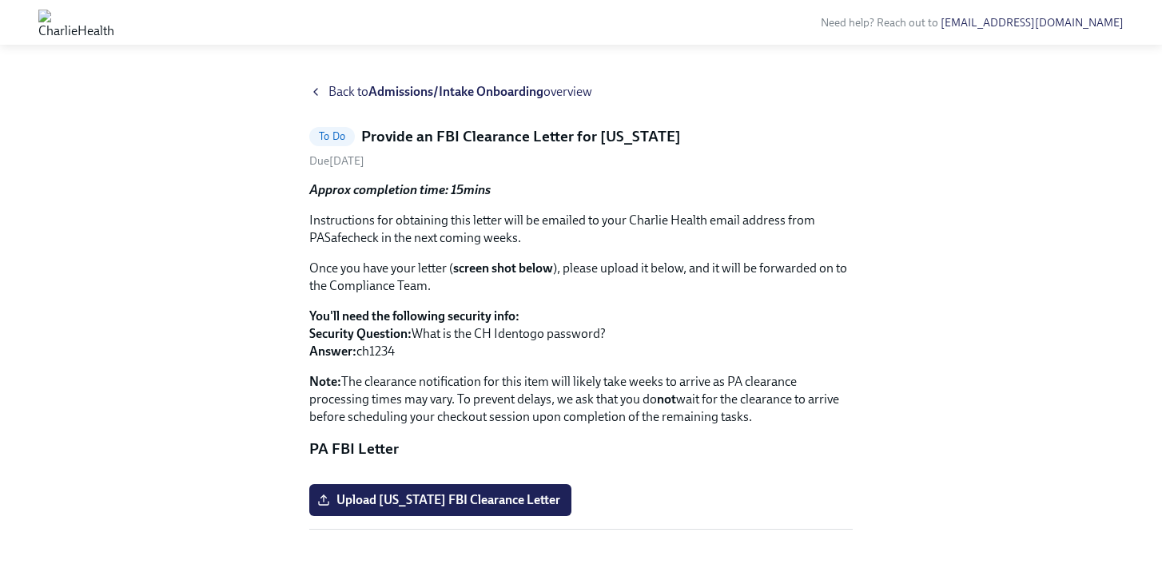 This screenshot has width=1162, height=572. I want to click on img: CharlieHealth, so click(76, 22).